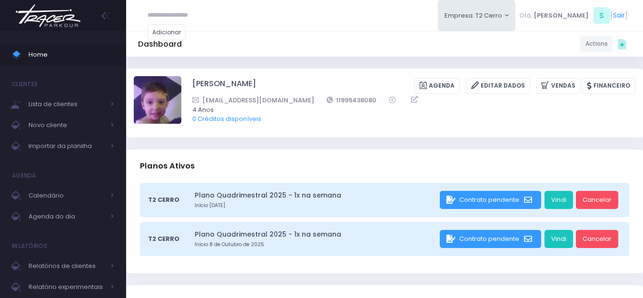  Describe the element at coordinates (437, 86) in the screenshot. I see `a: Agenda` at that location.